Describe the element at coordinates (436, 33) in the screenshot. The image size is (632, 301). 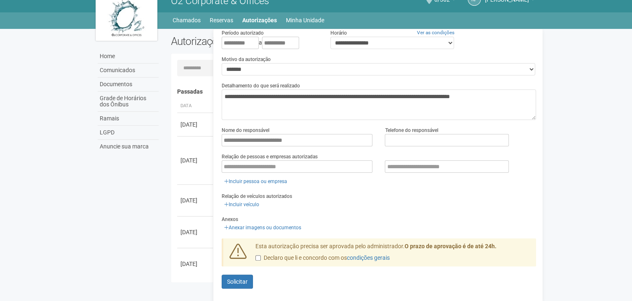
I see `a: Ver as condições` at that location.